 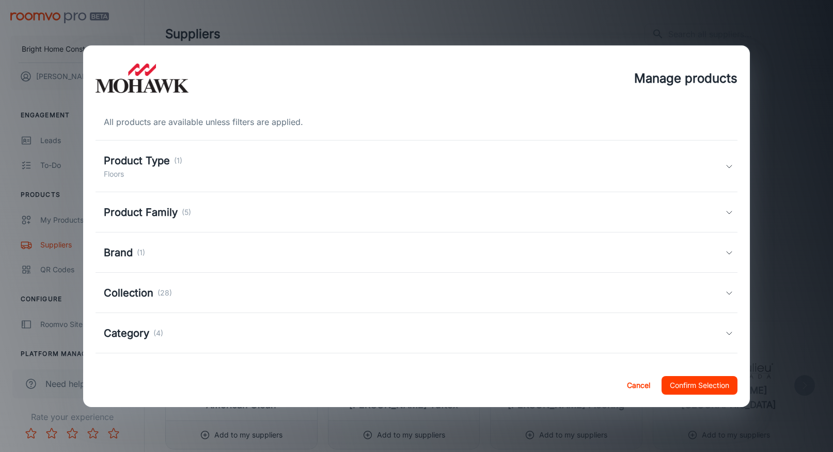 I want to click on h5: Category, so click(x=127, y=333).